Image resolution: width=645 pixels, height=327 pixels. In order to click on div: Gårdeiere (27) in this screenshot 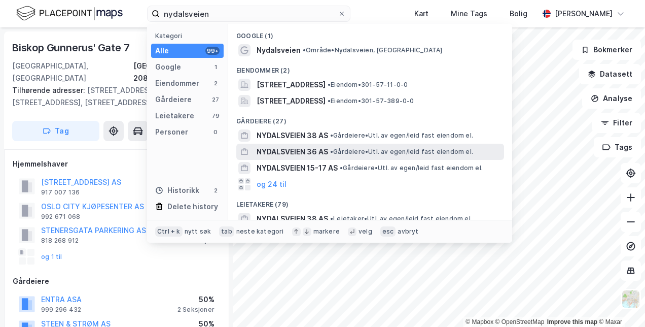, I will do `click(370, 118)`.